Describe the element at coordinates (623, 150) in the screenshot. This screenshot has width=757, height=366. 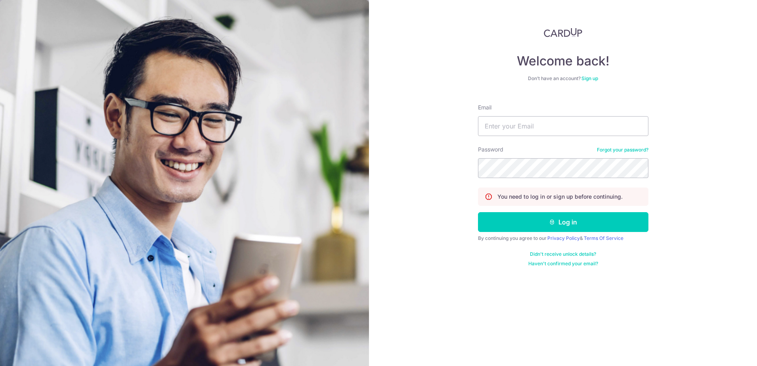
I see `a: Forgot your password?` at that location.